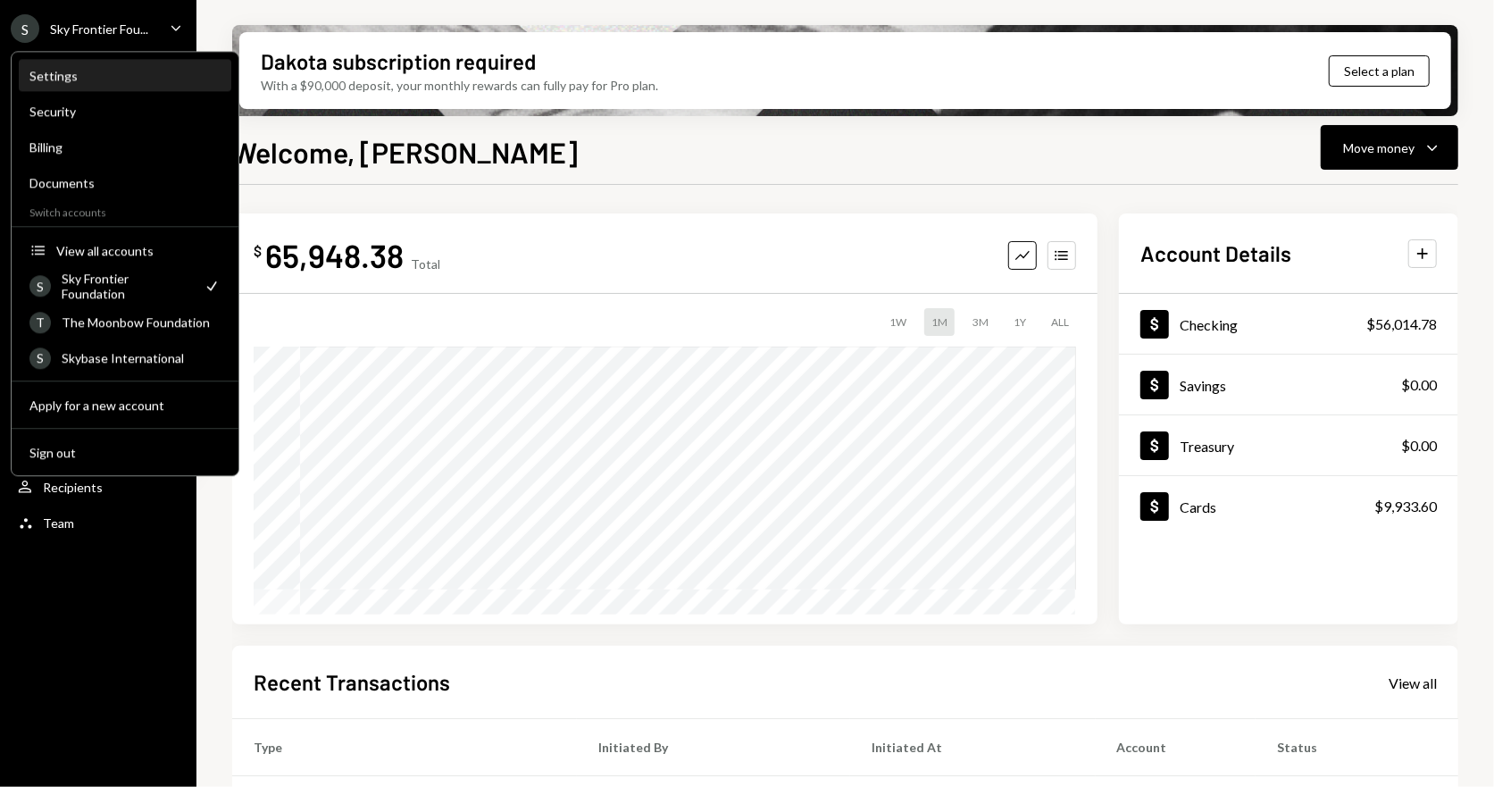  I want to click on button: Select a plan, so click(1379, 71).